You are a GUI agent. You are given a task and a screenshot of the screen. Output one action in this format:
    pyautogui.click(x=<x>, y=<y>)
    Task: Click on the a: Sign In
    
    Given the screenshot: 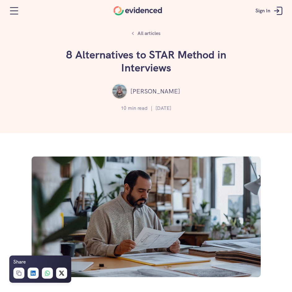 What is the action you would take?
    pyautogui.click(x=269, y=11)
    